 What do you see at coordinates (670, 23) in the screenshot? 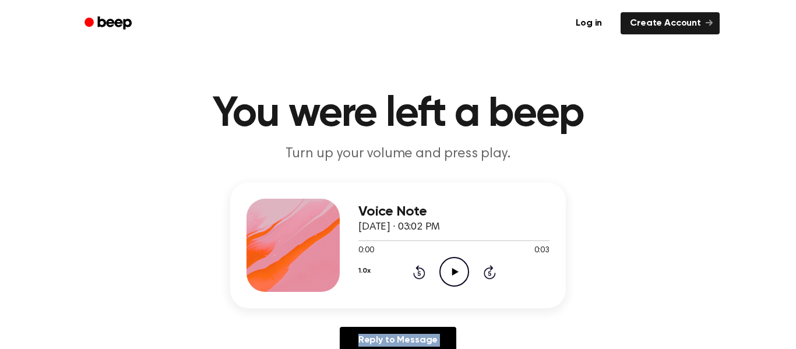
I see `a: Create Account` at bounding box center [670, 23].